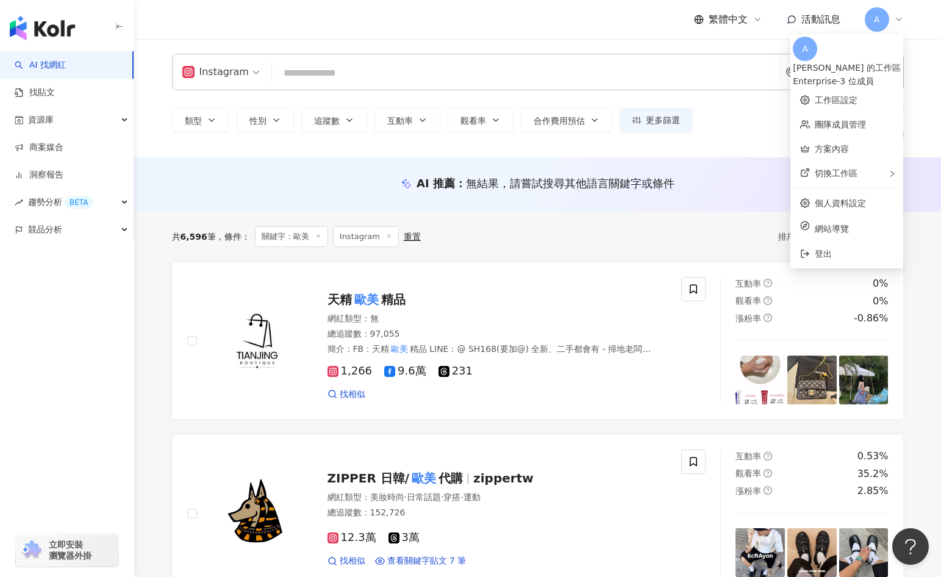 This screenshot has height=577, width=941. What do you see at coordinates (840, 124) in the screenshot?
I see `a: 團隊成員管理` at bounding box center [840, 124].